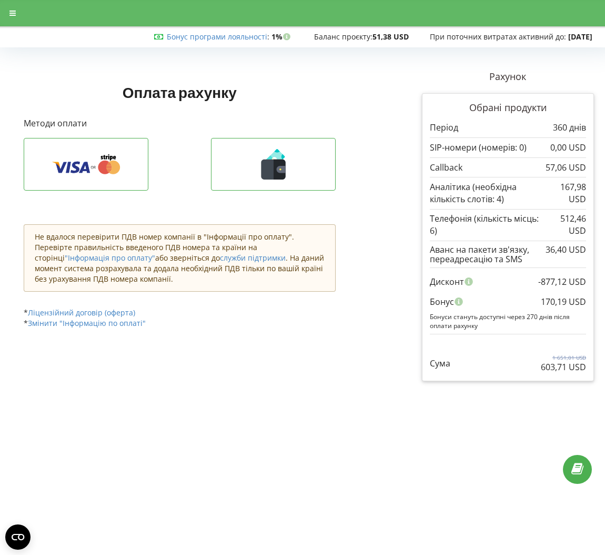 This screenshot has width=605, height=555. I want to click on div: Дисконт, so click(508, 281).